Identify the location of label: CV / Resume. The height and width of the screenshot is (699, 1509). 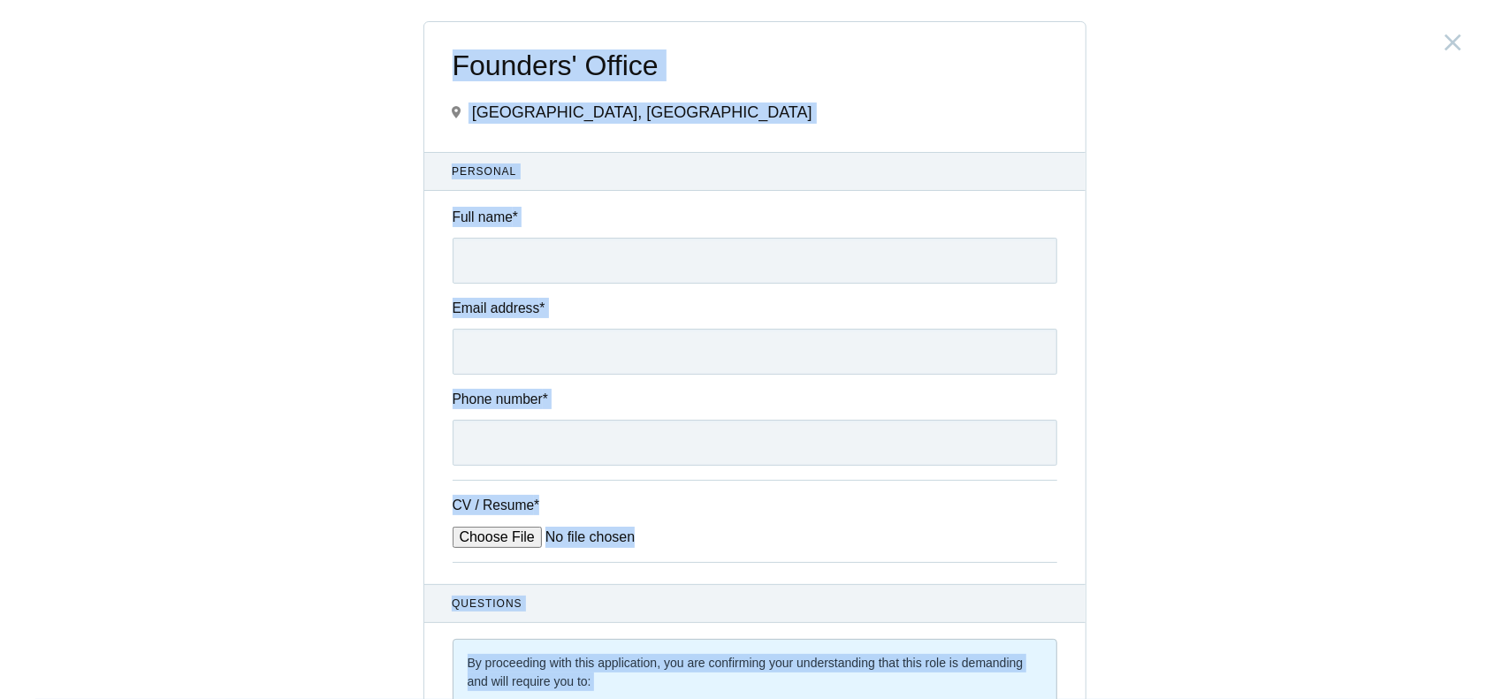
(519, 505).